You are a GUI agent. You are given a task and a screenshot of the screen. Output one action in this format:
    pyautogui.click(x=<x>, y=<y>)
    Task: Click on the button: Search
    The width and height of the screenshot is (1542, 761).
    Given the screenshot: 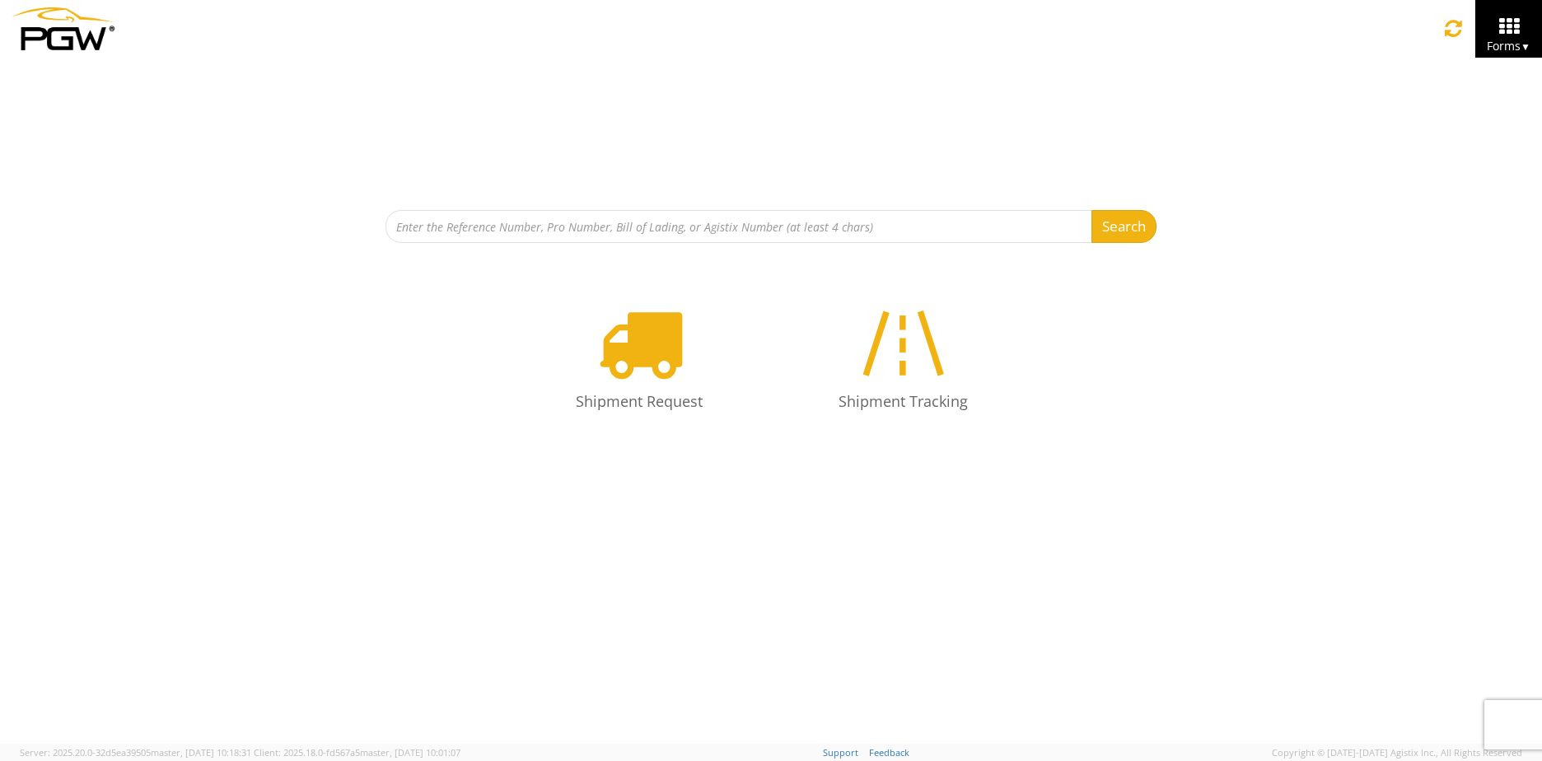 What is the action you would take?
    pyautogui.click(x=1123, y=226)
    